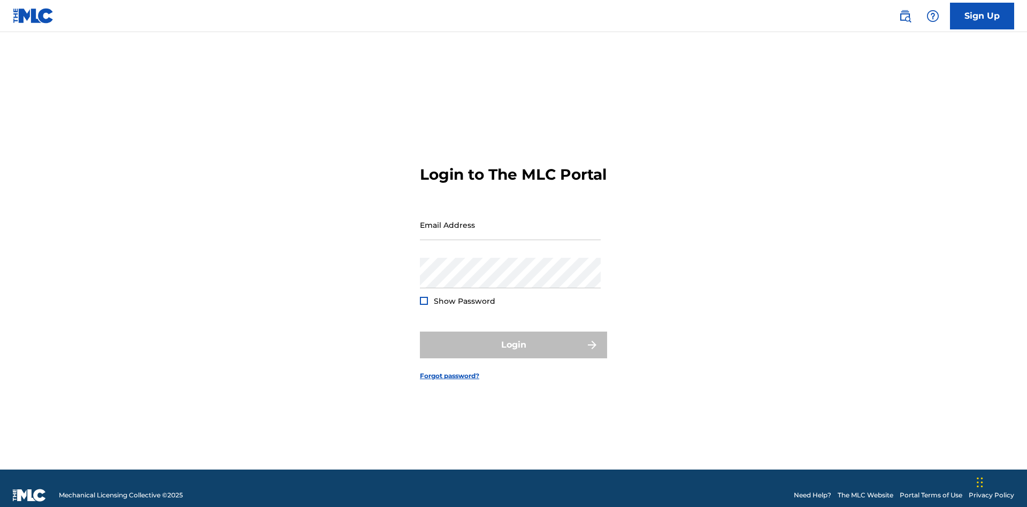  I want to click on a: Sign Up, so click(982, 16).